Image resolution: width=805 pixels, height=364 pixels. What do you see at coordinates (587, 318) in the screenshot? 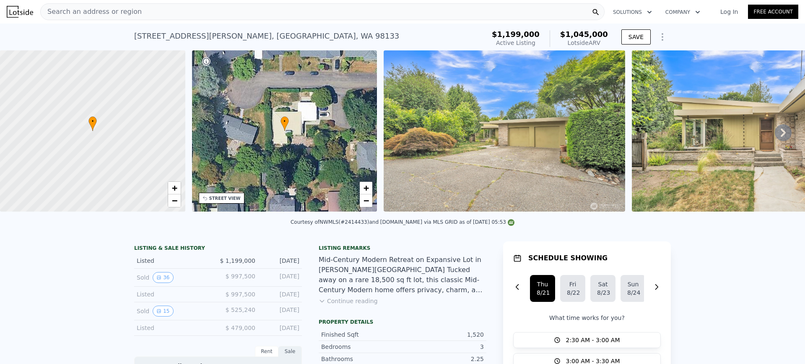
I see `p: What time works for you?` at bounding box center [587, 318].